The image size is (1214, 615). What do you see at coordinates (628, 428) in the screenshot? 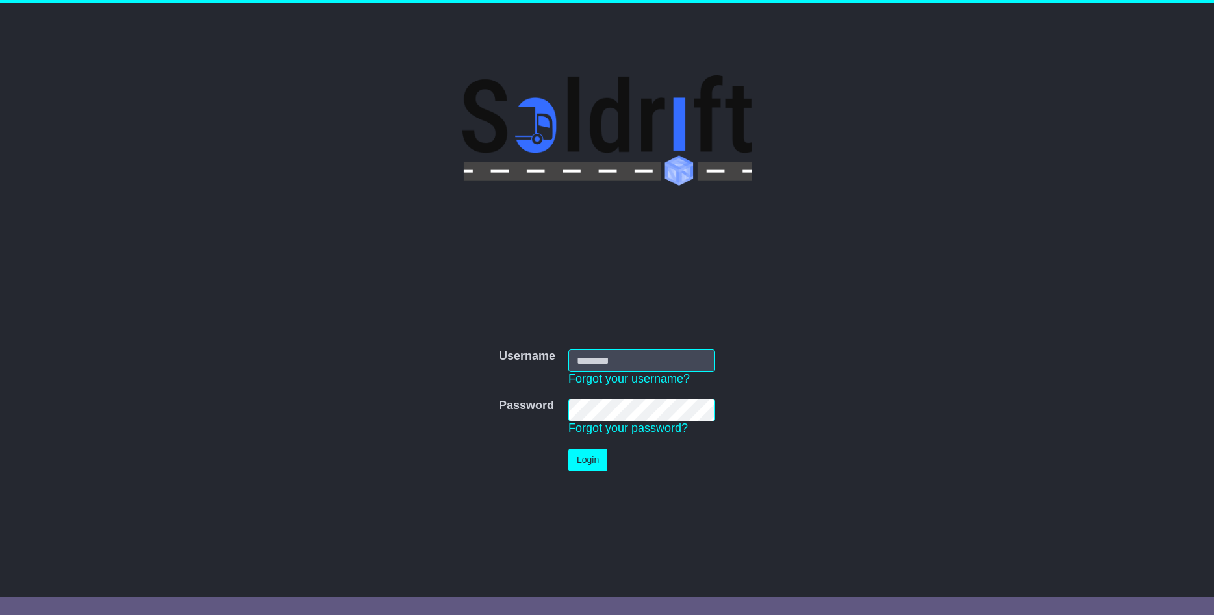
I see `a: Forgot your password?` at bounding box center [628, 428].